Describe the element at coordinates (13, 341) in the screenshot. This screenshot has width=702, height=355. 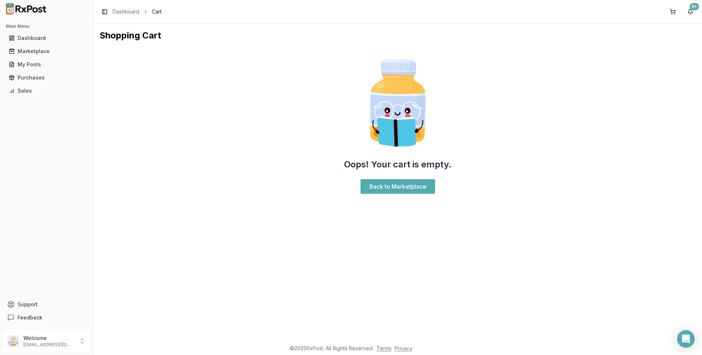
I see `img: User avatar` at that location.